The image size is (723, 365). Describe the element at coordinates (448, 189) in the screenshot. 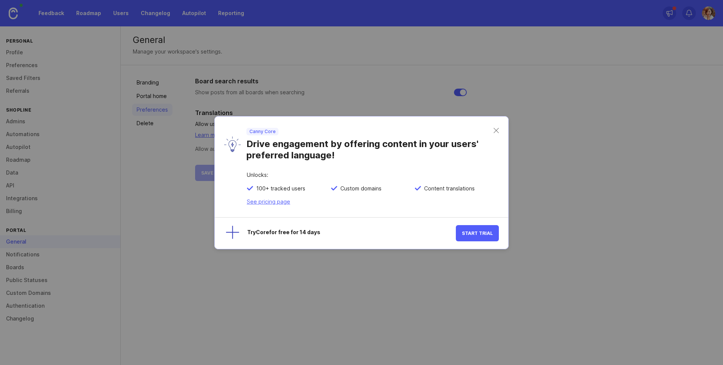

I see `span: Content translations` at that location.